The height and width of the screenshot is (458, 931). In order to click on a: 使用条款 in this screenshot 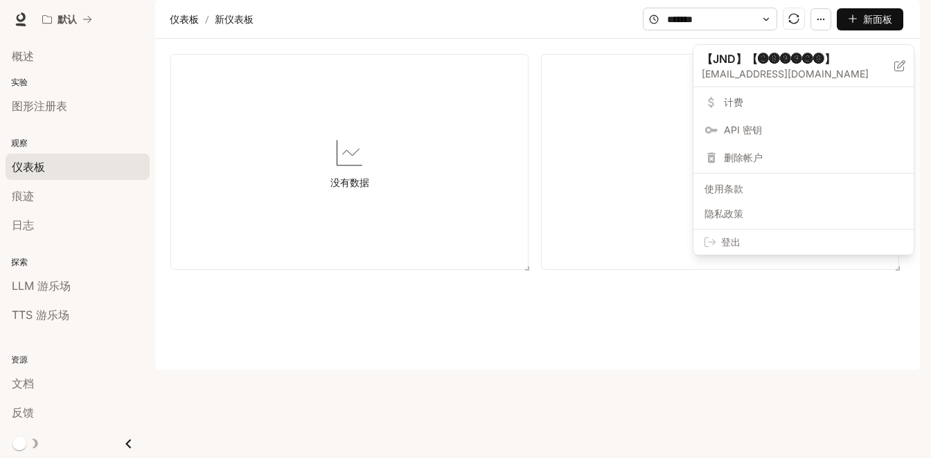, I will do `click(803, 189)`.